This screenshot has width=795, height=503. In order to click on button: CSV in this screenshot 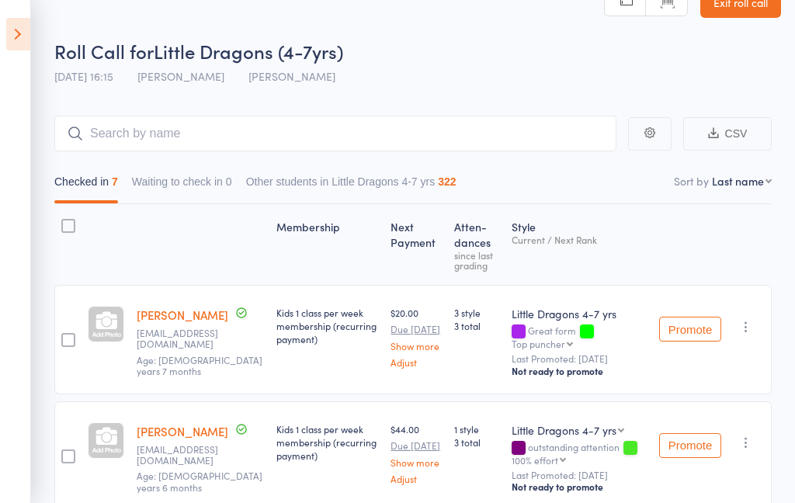, I will do `click(727, 133)`.